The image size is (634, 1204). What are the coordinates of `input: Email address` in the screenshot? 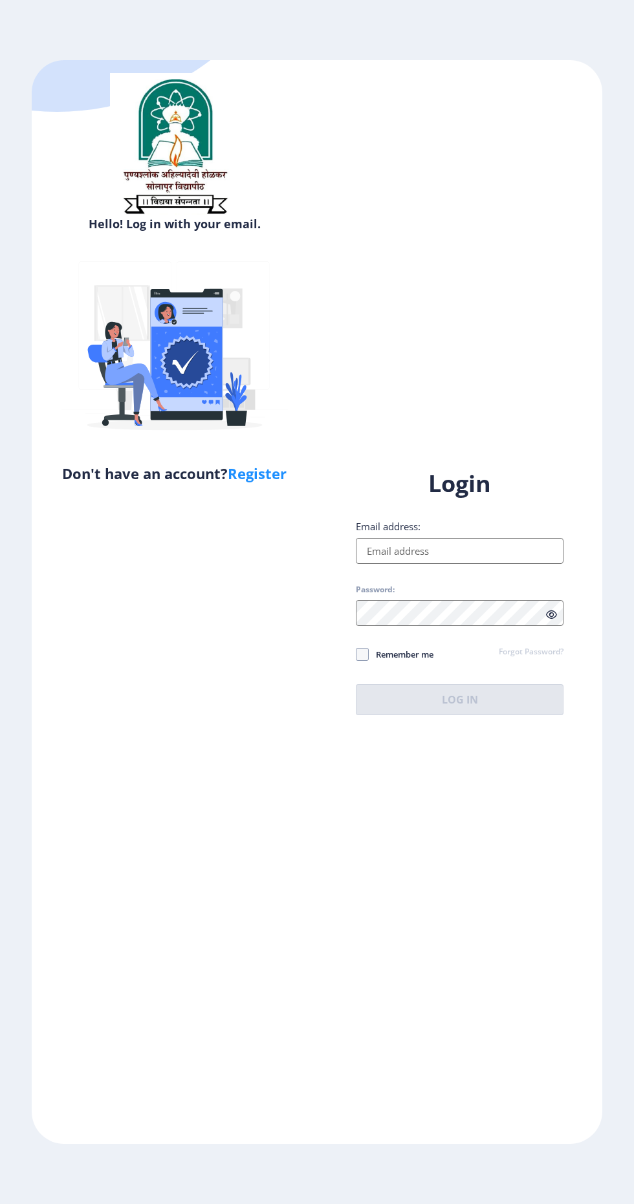 It's located at (459, 551).